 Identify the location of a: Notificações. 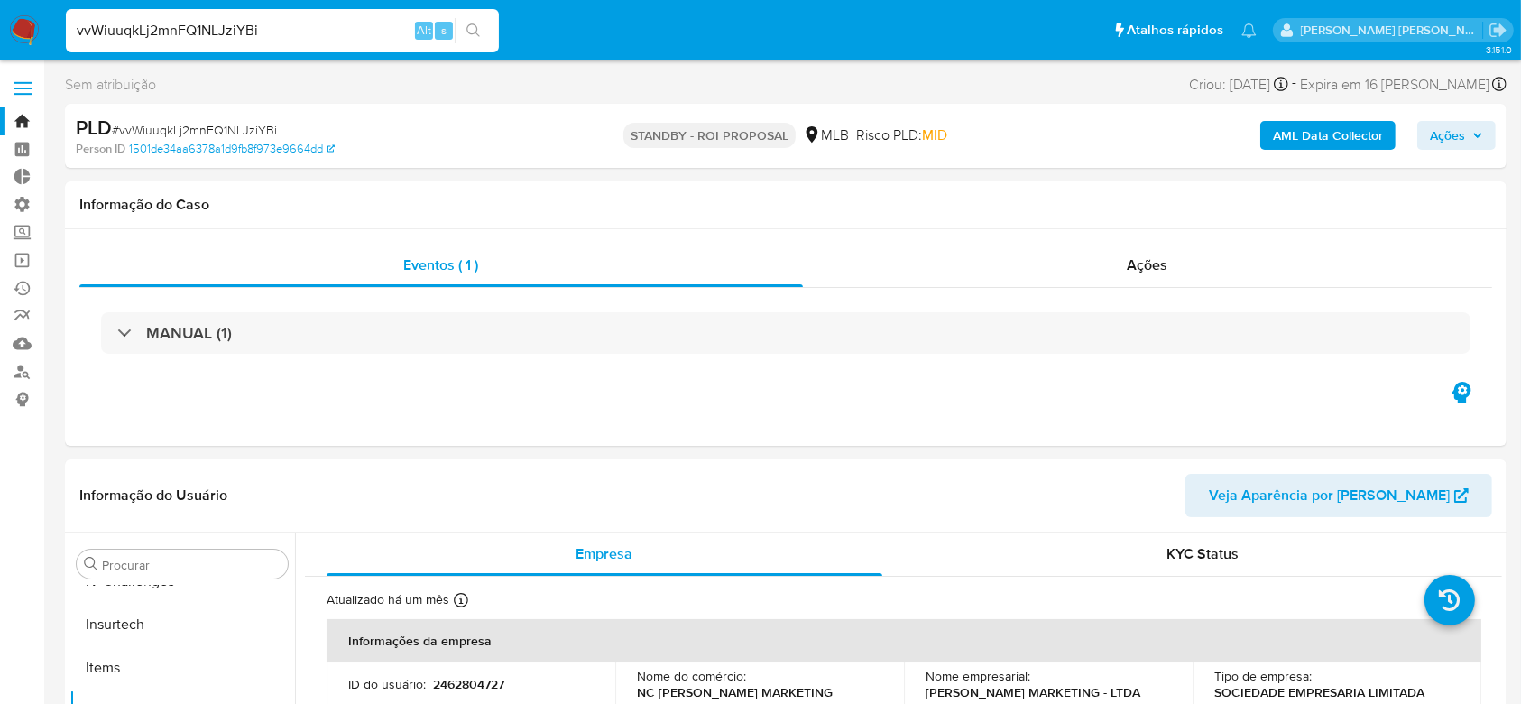
(1248, 30).